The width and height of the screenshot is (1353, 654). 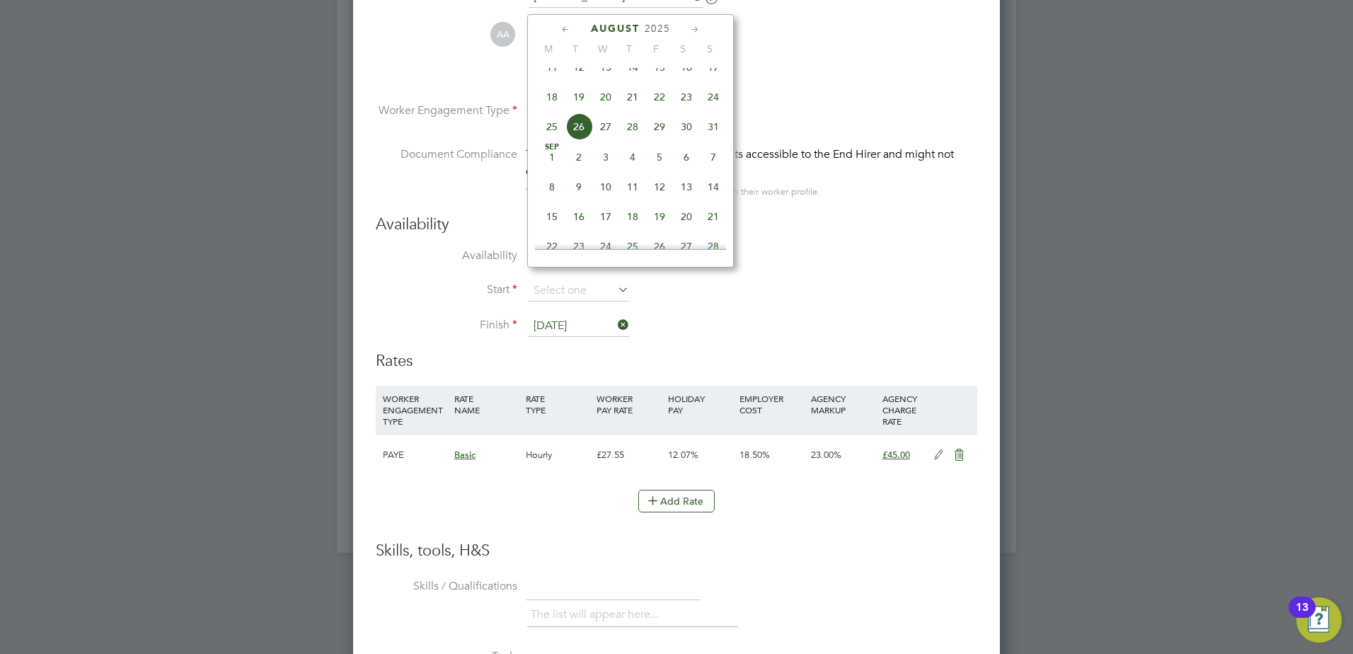 What do you see at coordinates (415, 410) in the screenshot?
I see `div: WORKER ENGAGEMENT TYPE` at bounding box center [415, 410].